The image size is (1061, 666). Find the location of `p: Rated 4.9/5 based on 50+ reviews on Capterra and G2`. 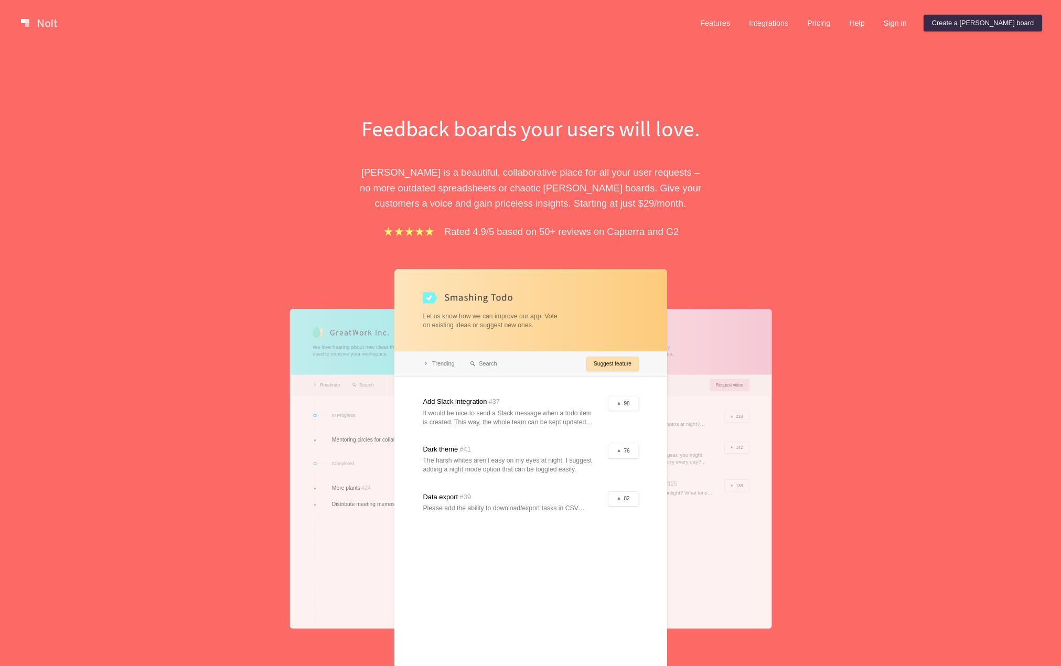

p: Rated 4.9/5 based on 50+ reviews on Capterra and G2 is located at coordinates (561, 231).